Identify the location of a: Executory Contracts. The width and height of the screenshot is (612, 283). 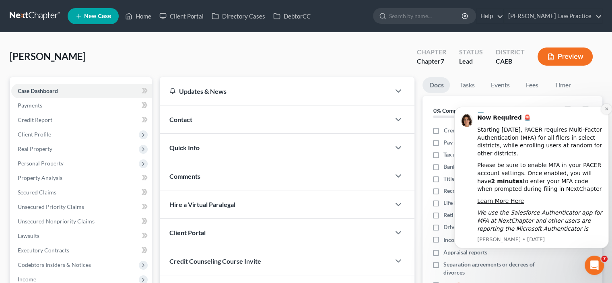
(81, 250).